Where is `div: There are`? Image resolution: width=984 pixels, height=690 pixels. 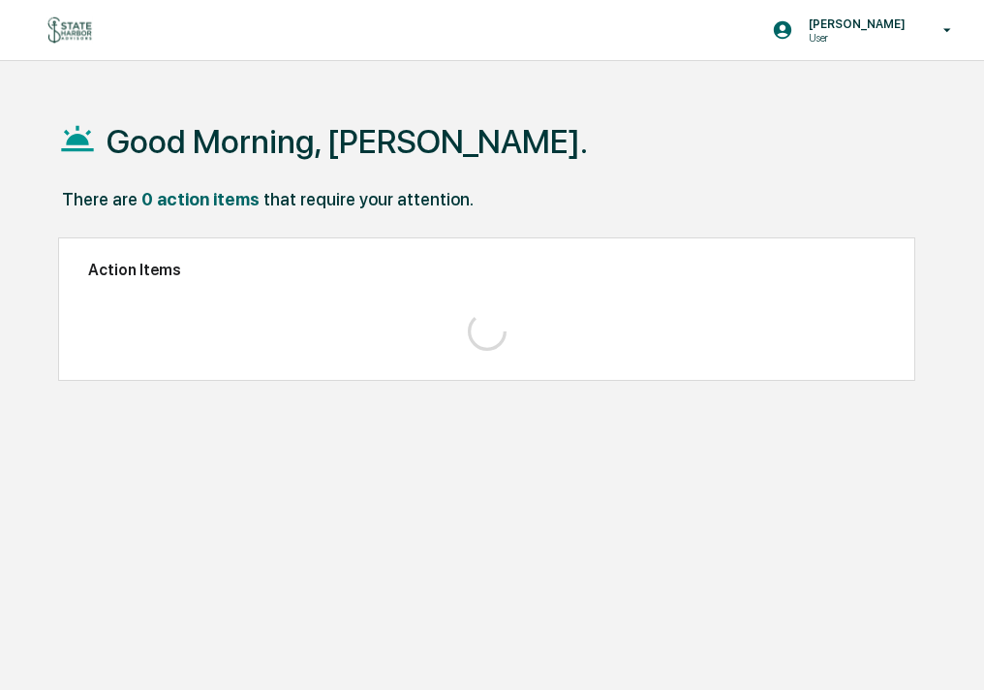 div: There are is located at coordinates (100, 199).